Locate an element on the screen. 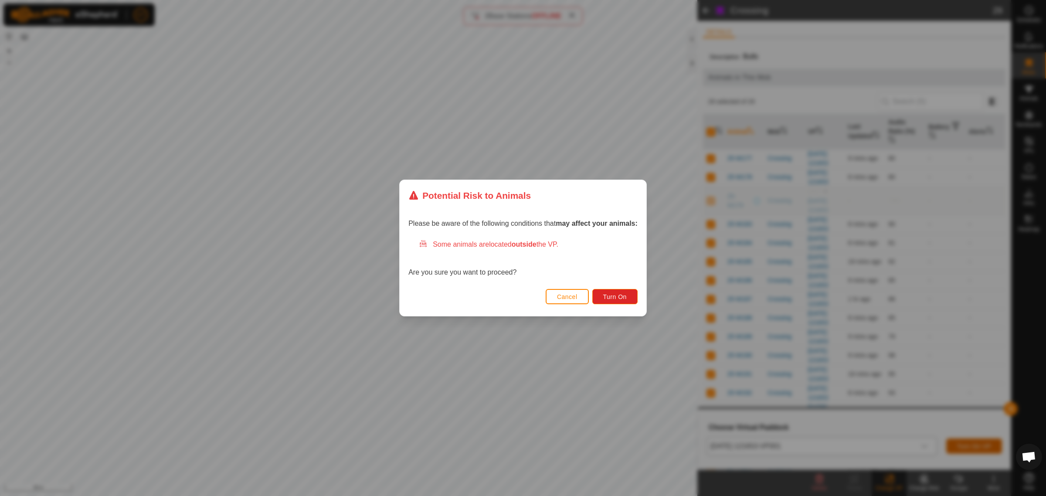 Image resolution: width=1046 pixels, height=496 pixels. a: Open chat is located at coordinates (1029, 457).